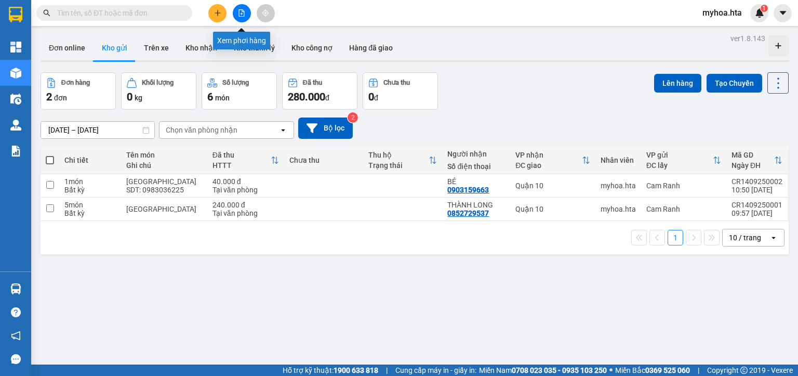 This screenshot has width=798, height=376. I want to click on div: Ngày ĐH, so click(753, 165).